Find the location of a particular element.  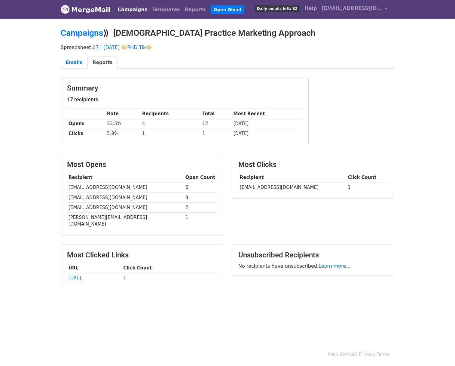

th: Most Recent is located at coordinates (267, 114).